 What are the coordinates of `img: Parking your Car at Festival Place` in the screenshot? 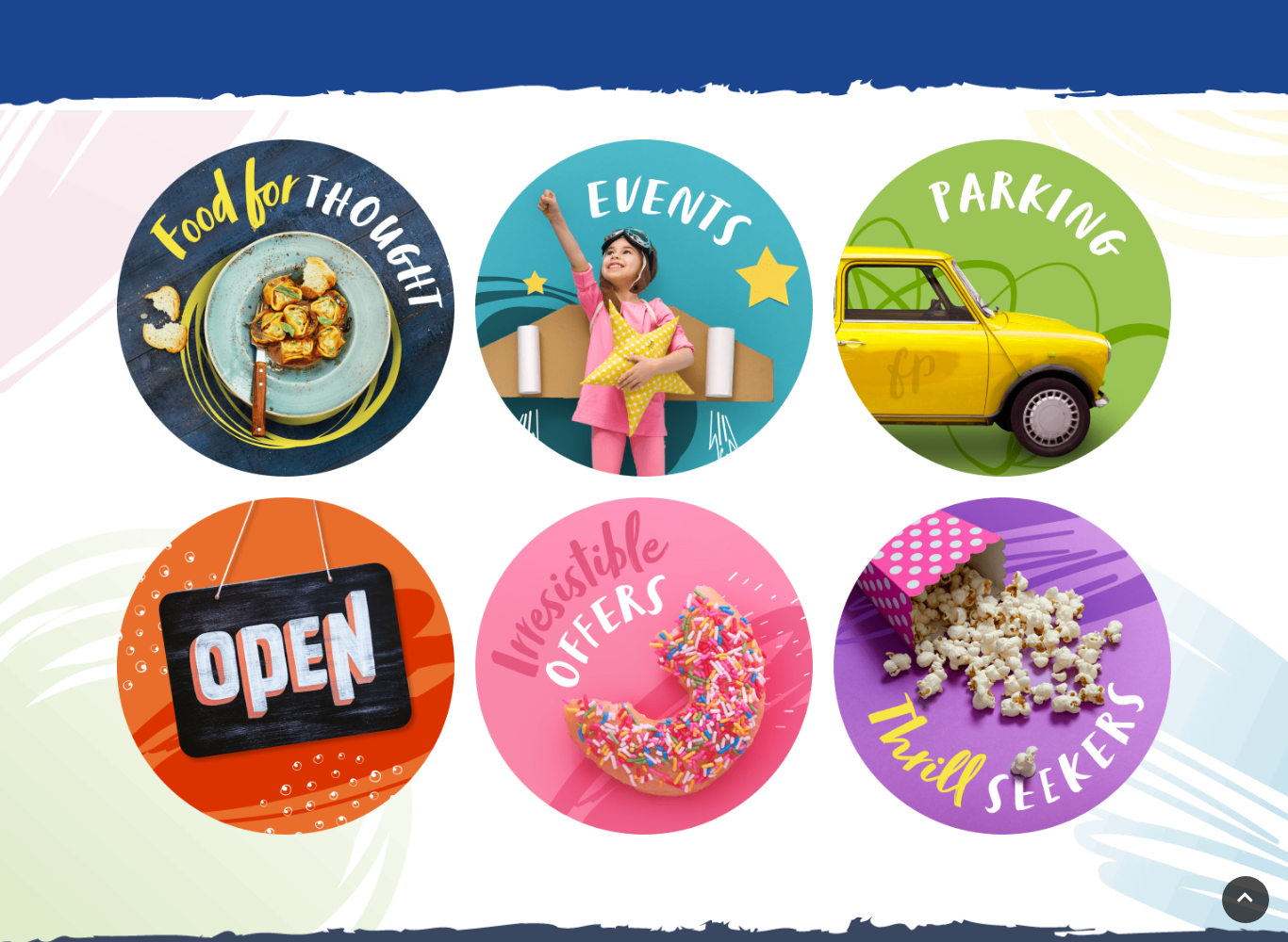 It's located at (1002, 308).